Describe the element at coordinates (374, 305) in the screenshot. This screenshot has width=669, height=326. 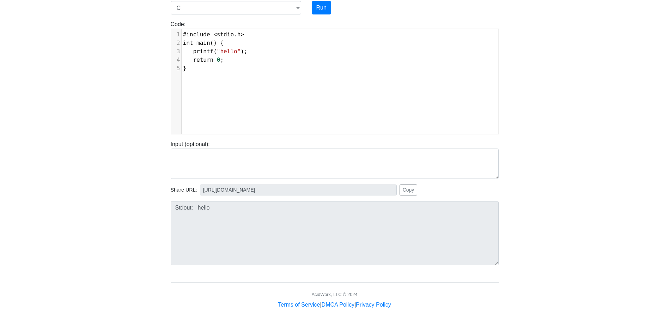
I see `a: Privacy Policy` at that location.